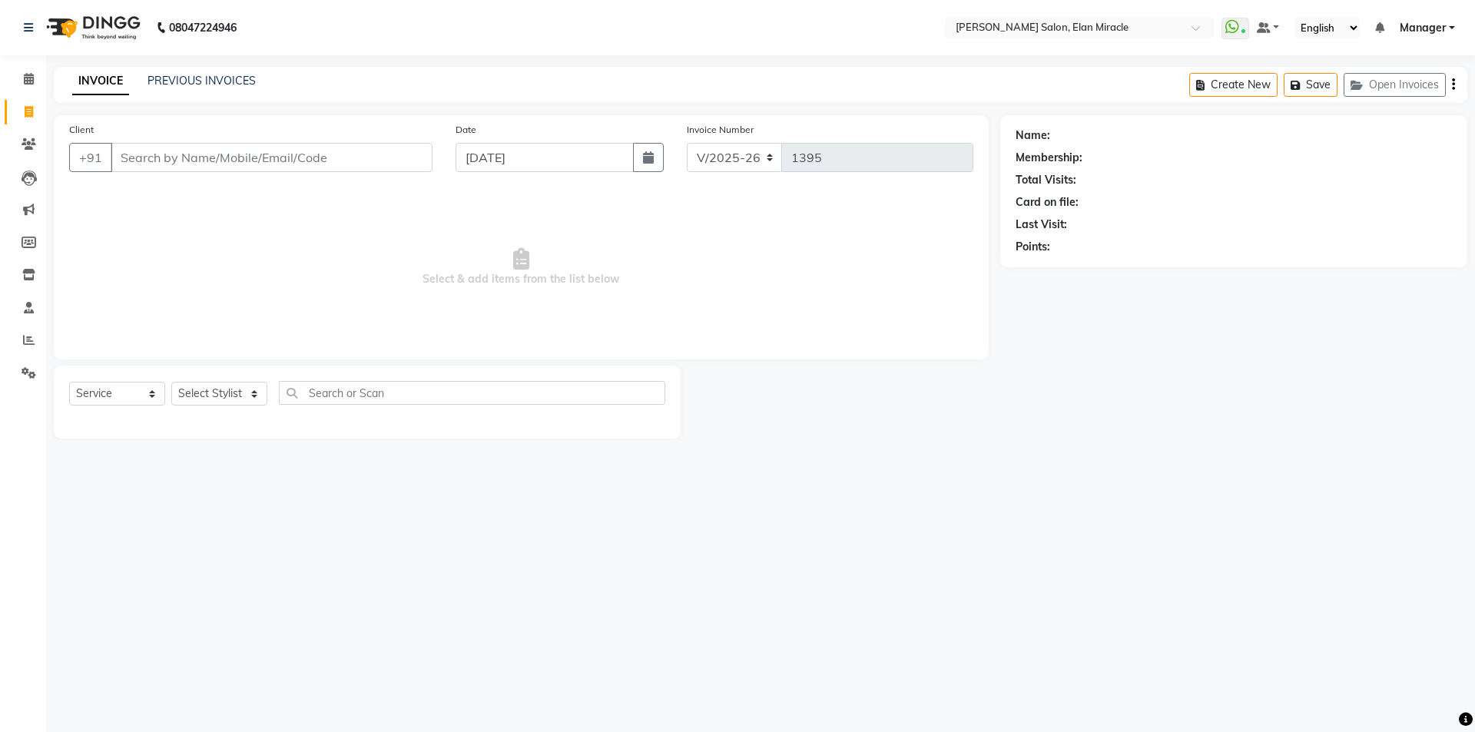 The width and height of the screenshot is (1475, 732). What do you see at coordinates (1041, 224) in the screenshot?
I see `div: Last Visit:` at bounding box center [1041, 224].